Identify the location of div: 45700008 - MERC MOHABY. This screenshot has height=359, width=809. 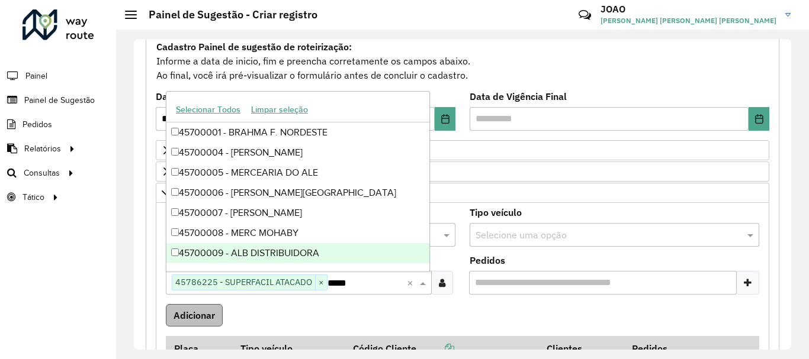
(298, 233).